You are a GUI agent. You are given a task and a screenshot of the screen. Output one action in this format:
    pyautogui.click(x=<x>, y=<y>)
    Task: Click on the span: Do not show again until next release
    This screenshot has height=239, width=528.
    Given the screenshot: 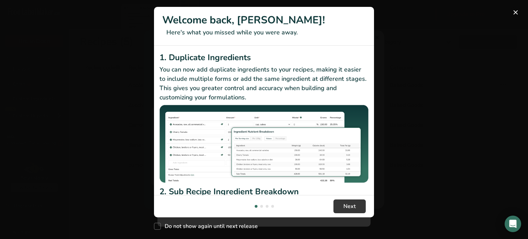 What is the action you would take?
    pyautogui.click(x=209, y=226)
    